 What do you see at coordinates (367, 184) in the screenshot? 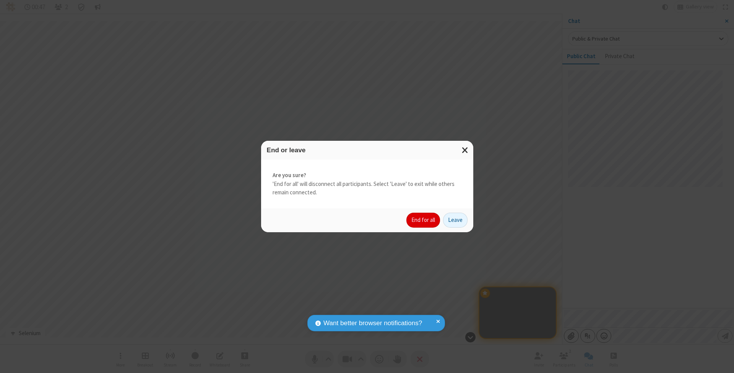
I see `div: 'End for all' will disconnect all participants. Select 'Leave' to exit while others remain connec...` at bounding box center [367, 184].